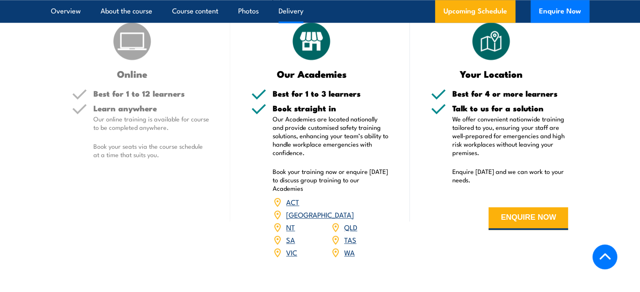  I want to click on a: SA, so click(290, 240).